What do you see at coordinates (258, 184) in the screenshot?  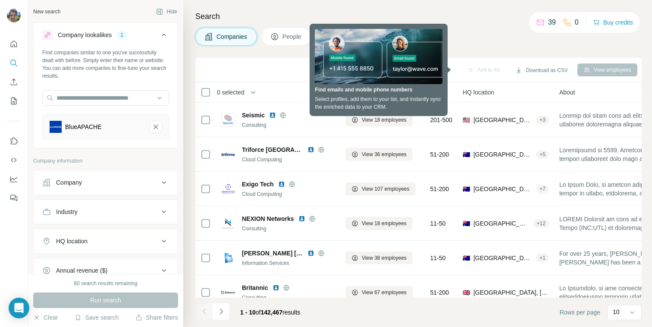 I see `span: Exigo Tech` at bounding box center [258, 184].